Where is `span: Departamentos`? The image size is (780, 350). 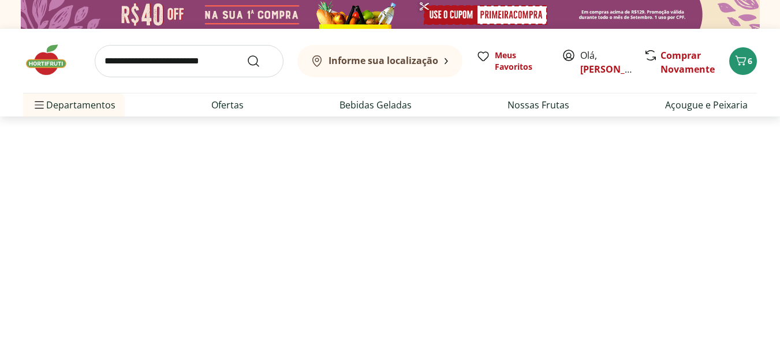 span: Departamentos is located at coordinates (74, 105).